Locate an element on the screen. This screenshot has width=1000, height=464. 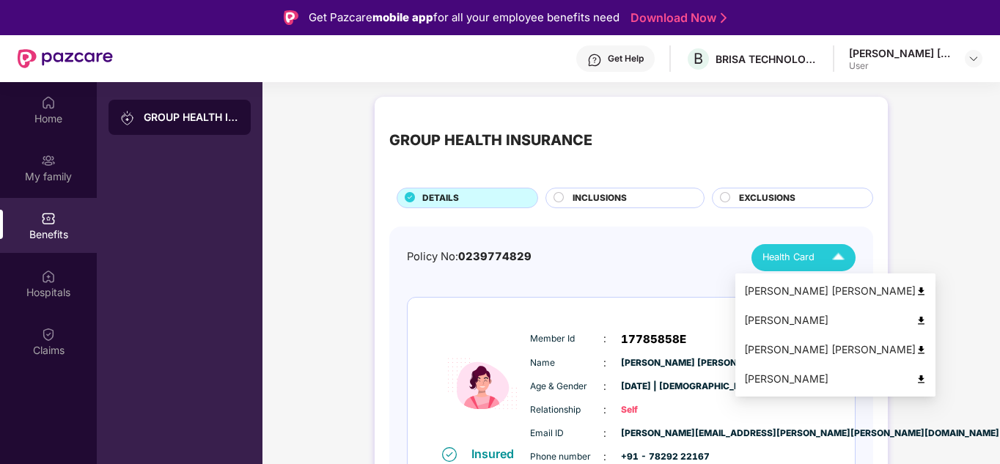
img: Stroke is located at coordinates (724, 18).